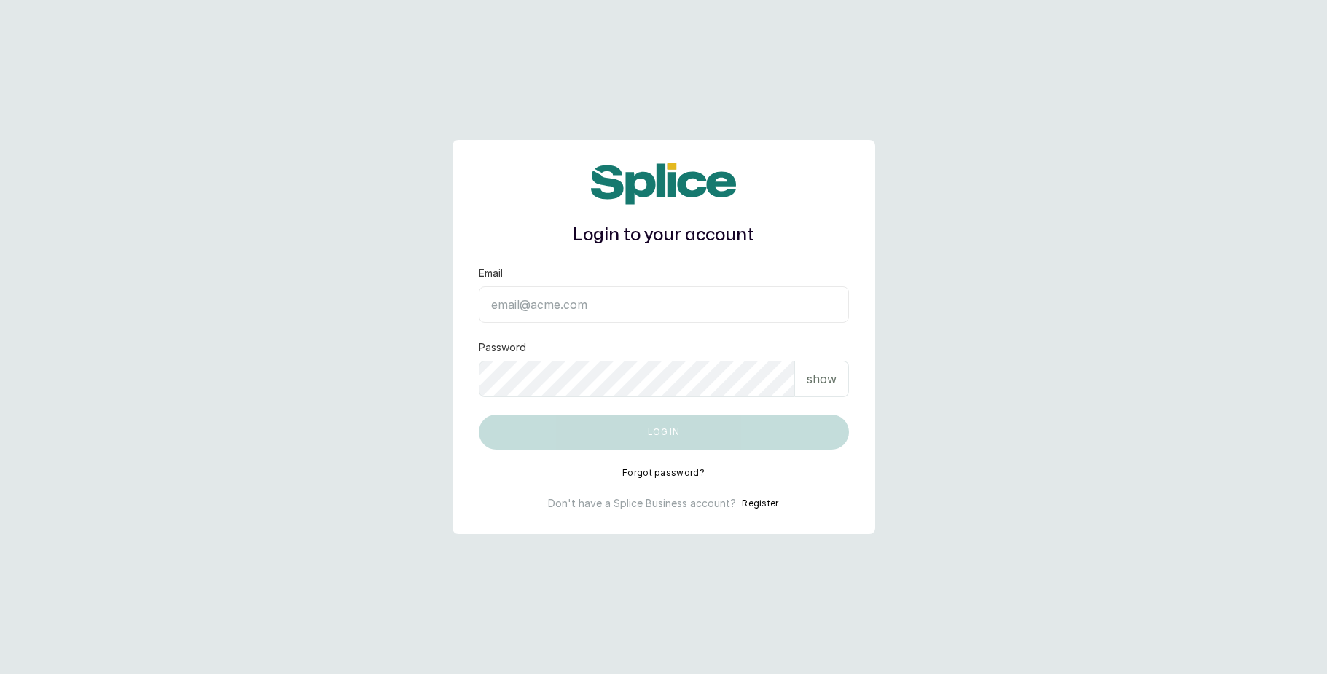 The image size is (1327, 674). Describe the element at coordinates (663, 473) in the screenshot. I see `button: Forgot password?` at that location.